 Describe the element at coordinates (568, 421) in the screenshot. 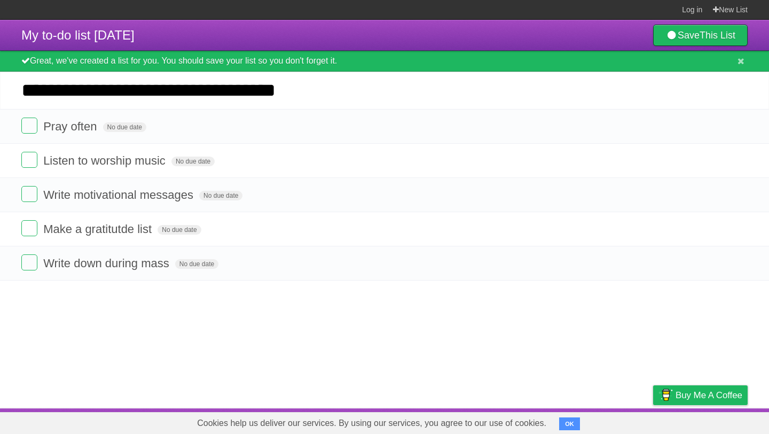

I see `a: Developers` at that location.